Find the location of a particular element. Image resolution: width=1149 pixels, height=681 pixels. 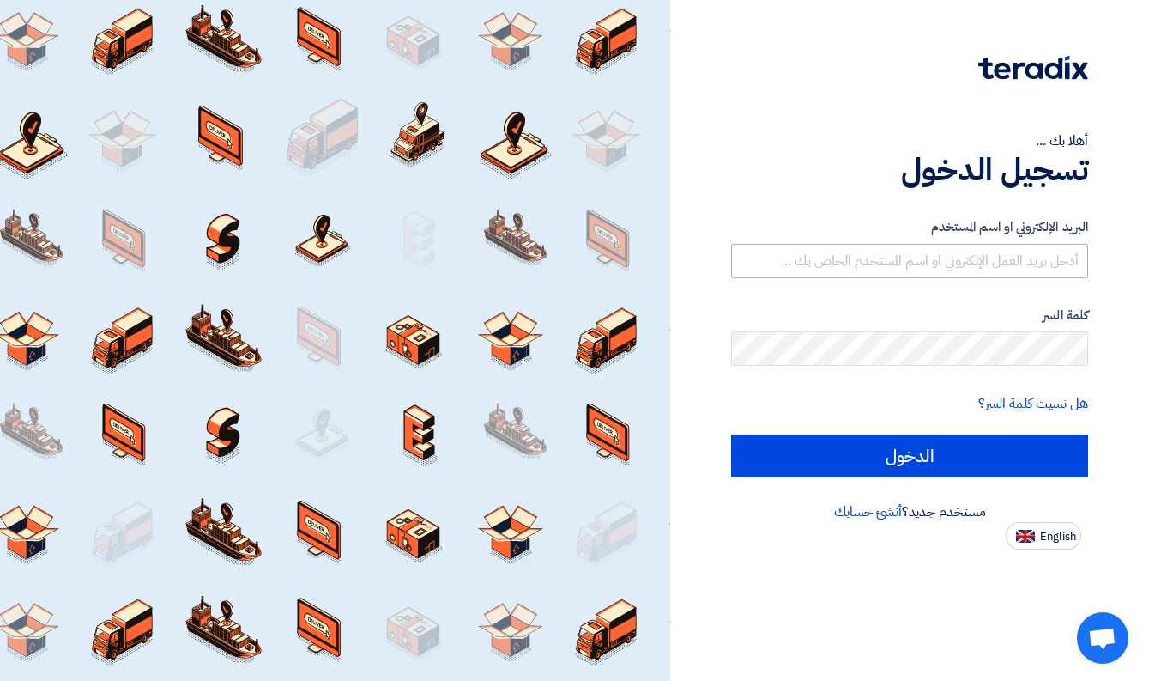

div: مستخدم جديد؟ is located at coordinates (910, 512).